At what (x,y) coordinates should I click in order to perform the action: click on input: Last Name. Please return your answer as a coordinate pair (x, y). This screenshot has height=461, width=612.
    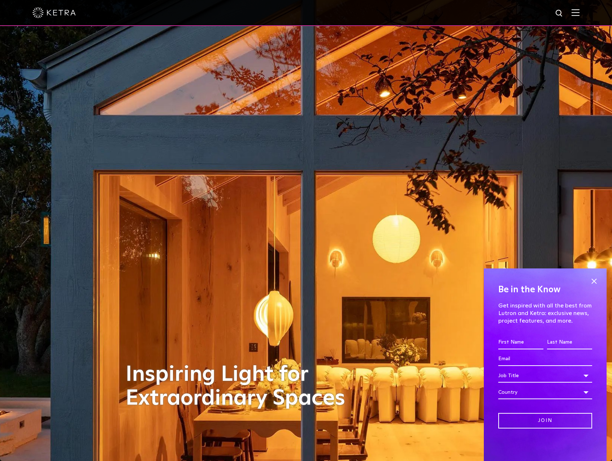
    Looking at the image, I should click on (570, 342).